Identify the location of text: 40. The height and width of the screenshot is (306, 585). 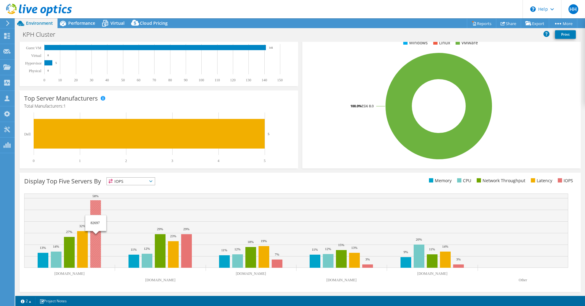
(107, 80).